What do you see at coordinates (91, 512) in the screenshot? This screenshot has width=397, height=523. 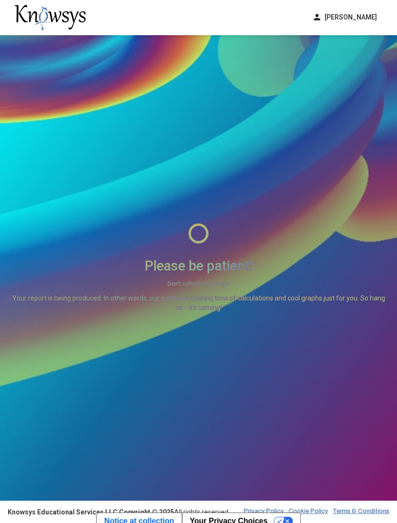 I see `strong: Knowsys Educational Services LLC Copyright © 2025` at bounding box center [91, 512].